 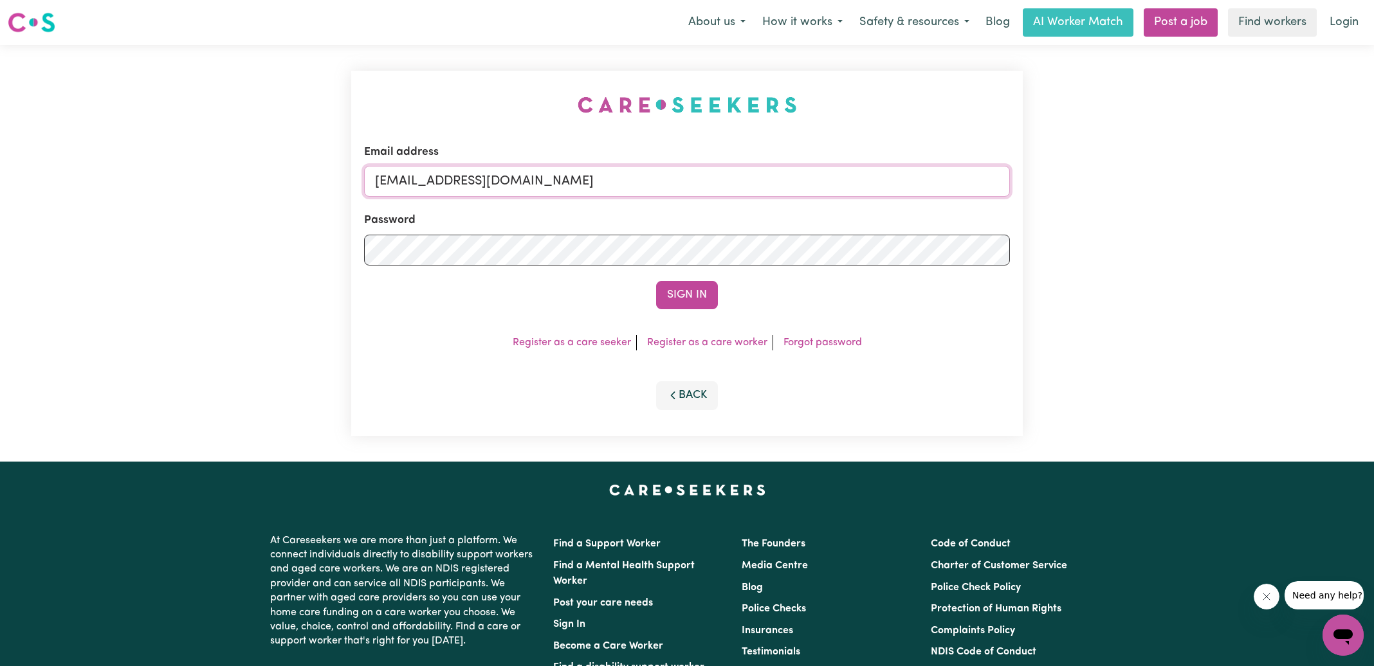 What do you see at coordinates (32, 23) in the screenshot?
I see `img: Careseekers logo` at bounding box center [32, 23].